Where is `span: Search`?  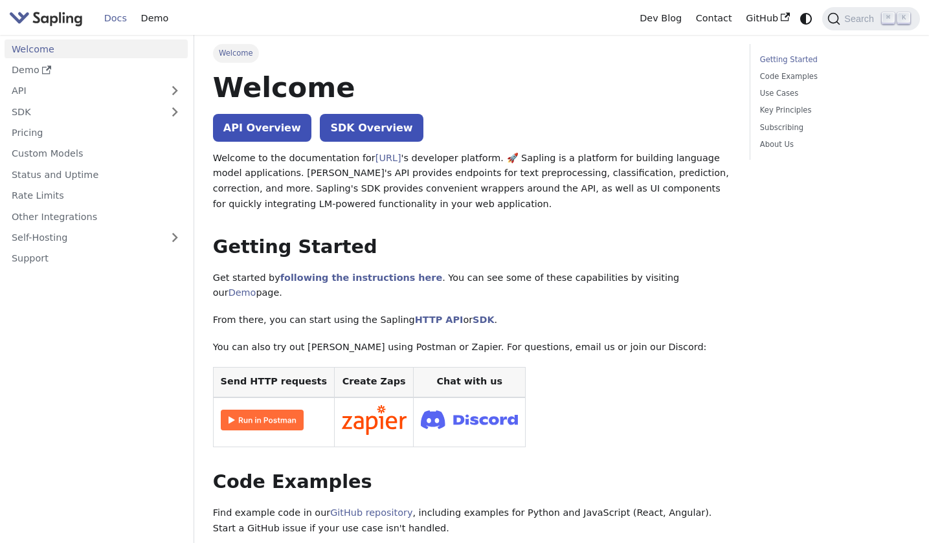
span: Search is located at coordinates (861, 19).